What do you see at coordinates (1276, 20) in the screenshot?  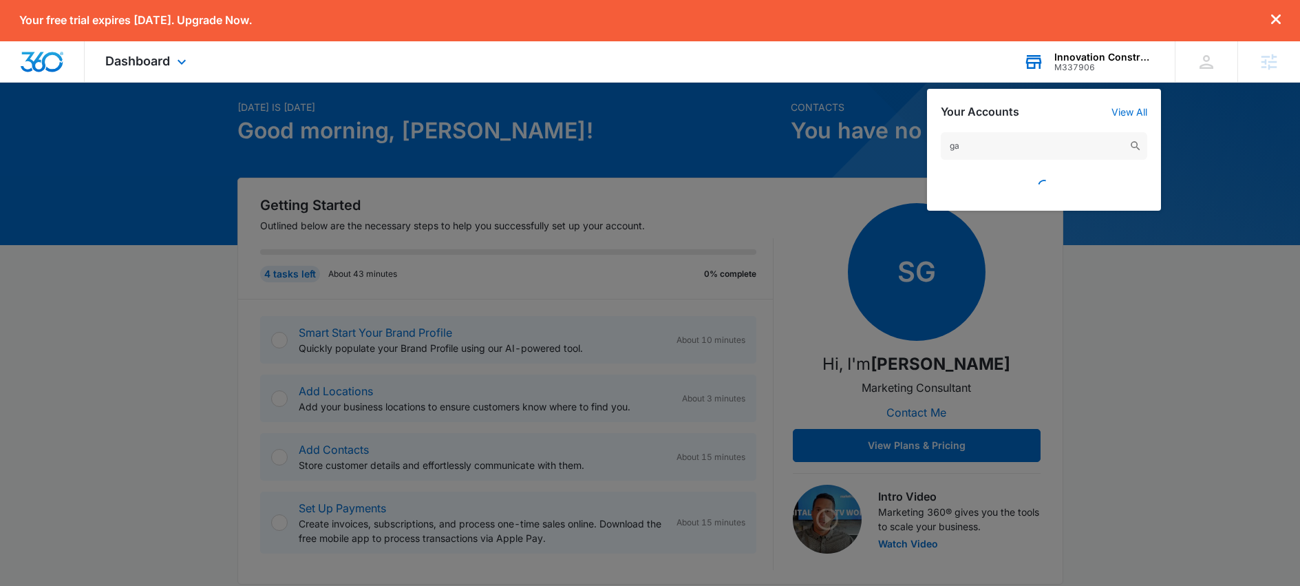 I see `button: dismiss this dialog` at bounding box center [1276, 20].